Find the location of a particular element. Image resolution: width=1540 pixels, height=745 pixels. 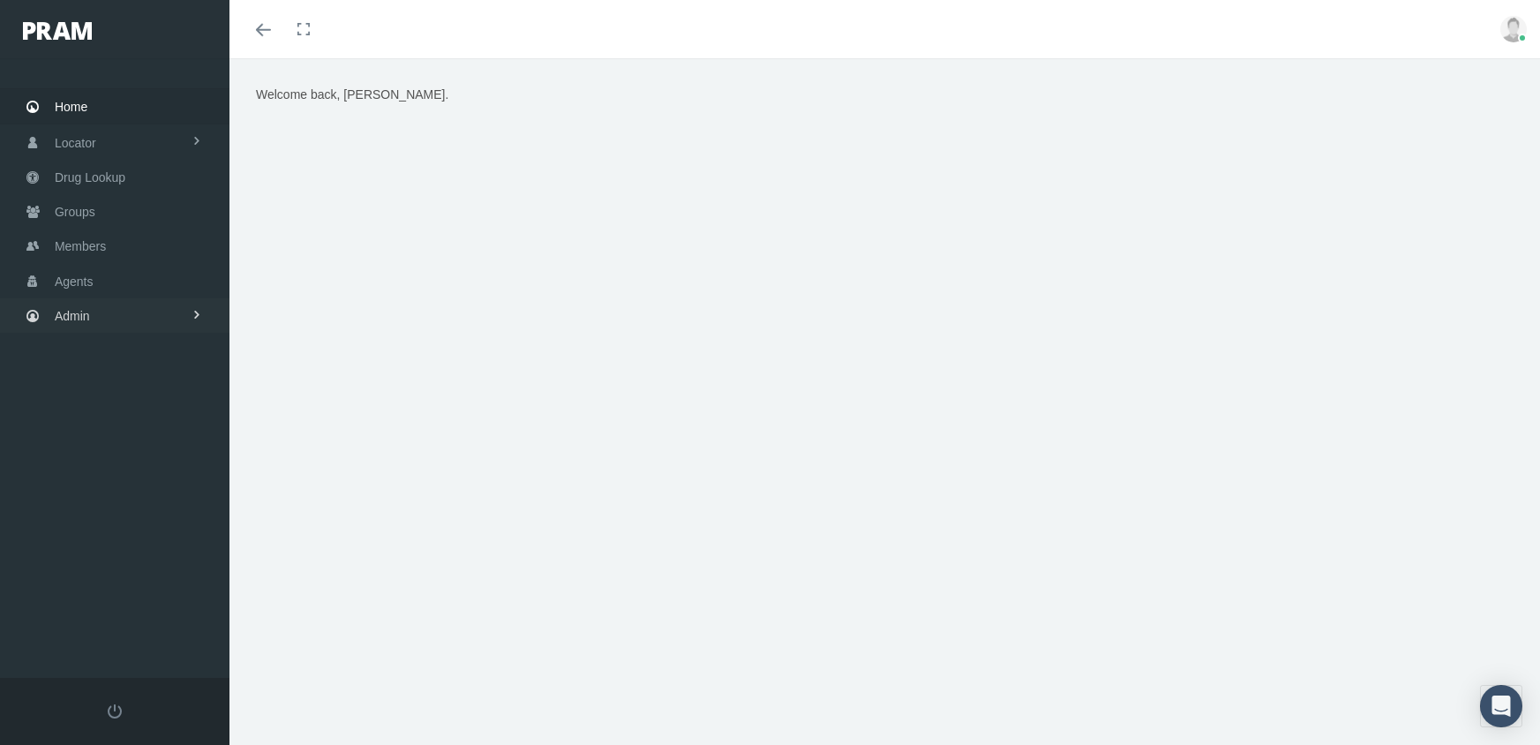

span: Agents is located at coordinates (74, 282).